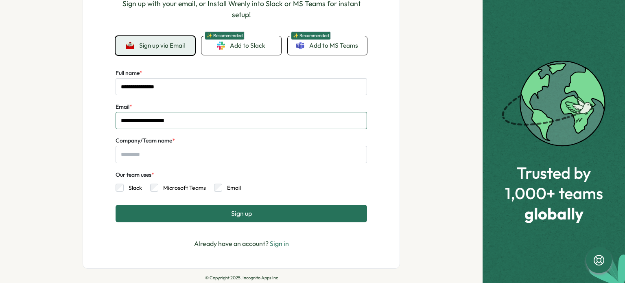 Image resolution: width=625 pixels, height=283 pixels. I want to click on div: Our team uses, so click(135, 175).